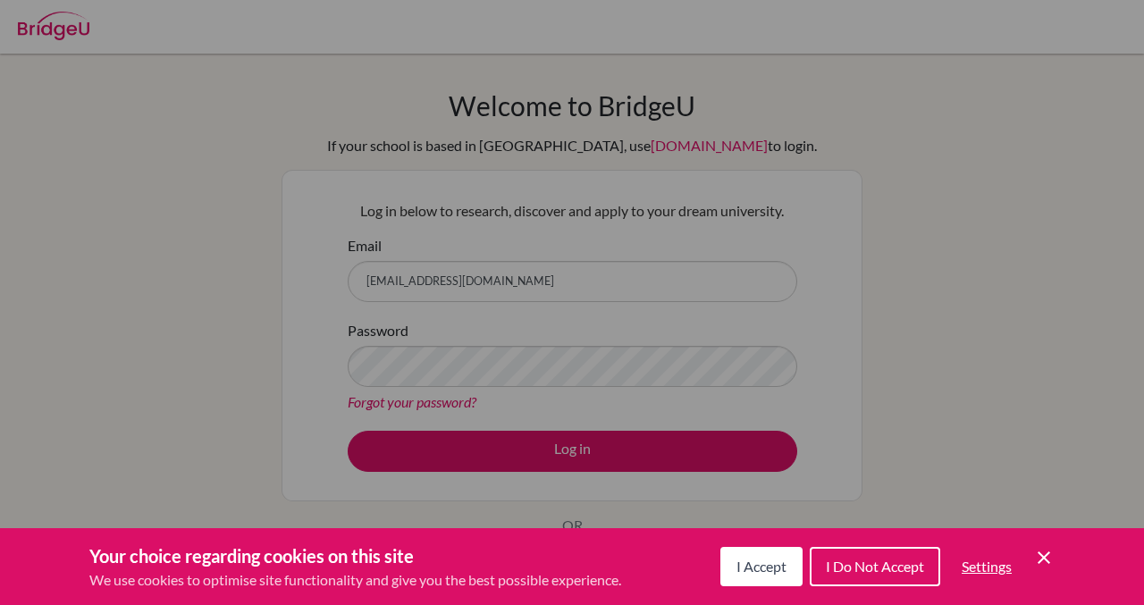 The width and height of the screenshot is (1144, 605). I want to click on button: I Accept, so click(761, 566).